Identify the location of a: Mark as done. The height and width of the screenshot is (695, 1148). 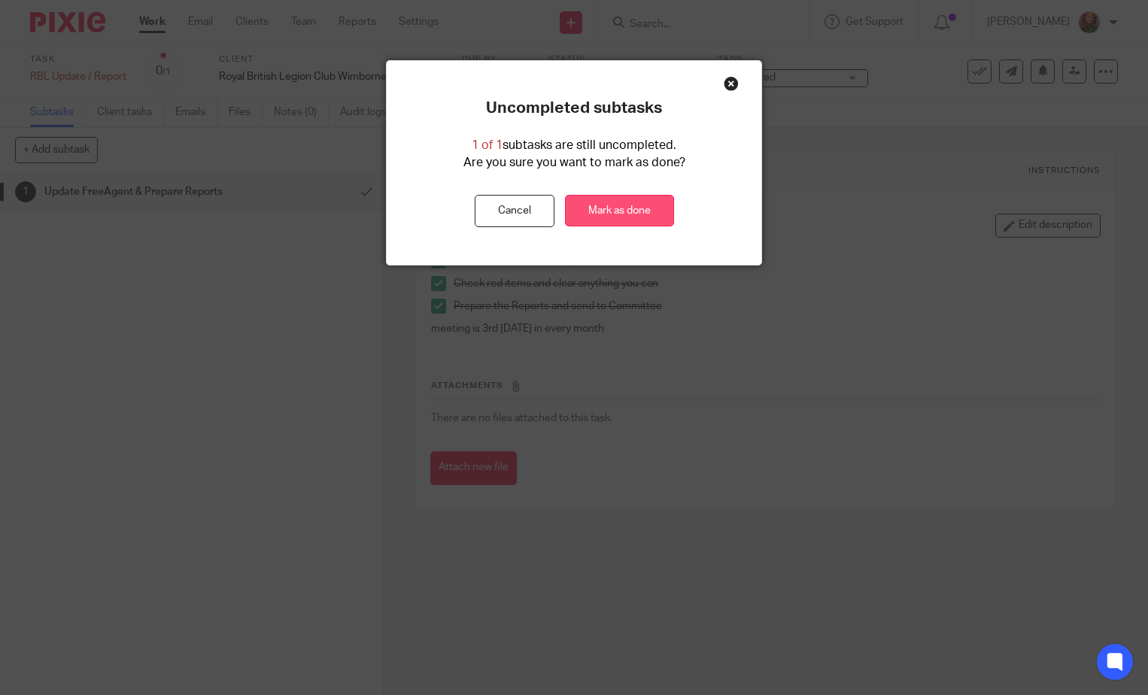
(619, 211).